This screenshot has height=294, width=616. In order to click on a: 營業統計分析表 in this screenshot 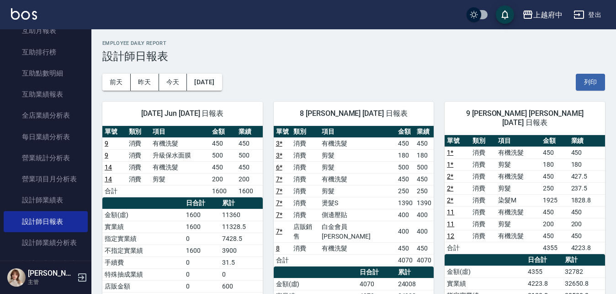, I will do `click(46, 158)`.